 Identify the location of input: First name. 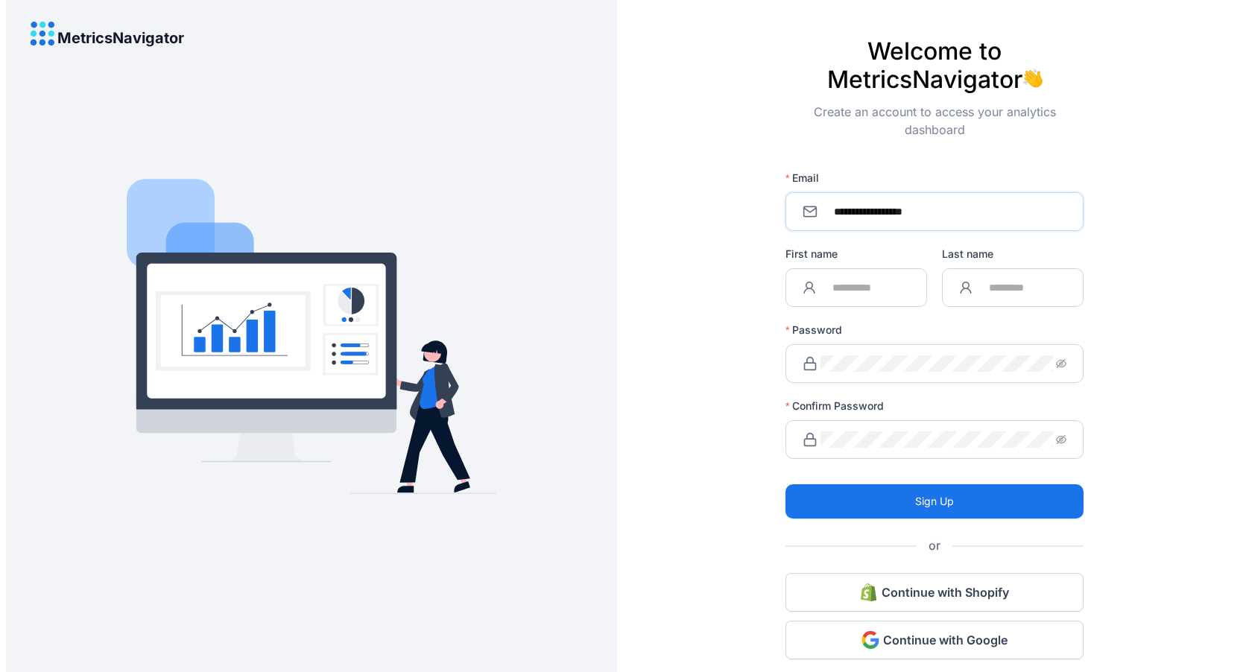
(864, 288).